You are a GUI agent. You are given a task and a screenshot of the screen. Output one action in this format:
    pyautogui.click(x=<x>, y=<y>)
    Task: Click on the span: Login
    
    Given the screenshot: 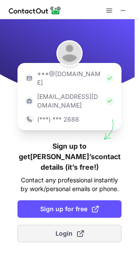 What is the action you would take?
    pyautogui.click(x=69, y=233)
    